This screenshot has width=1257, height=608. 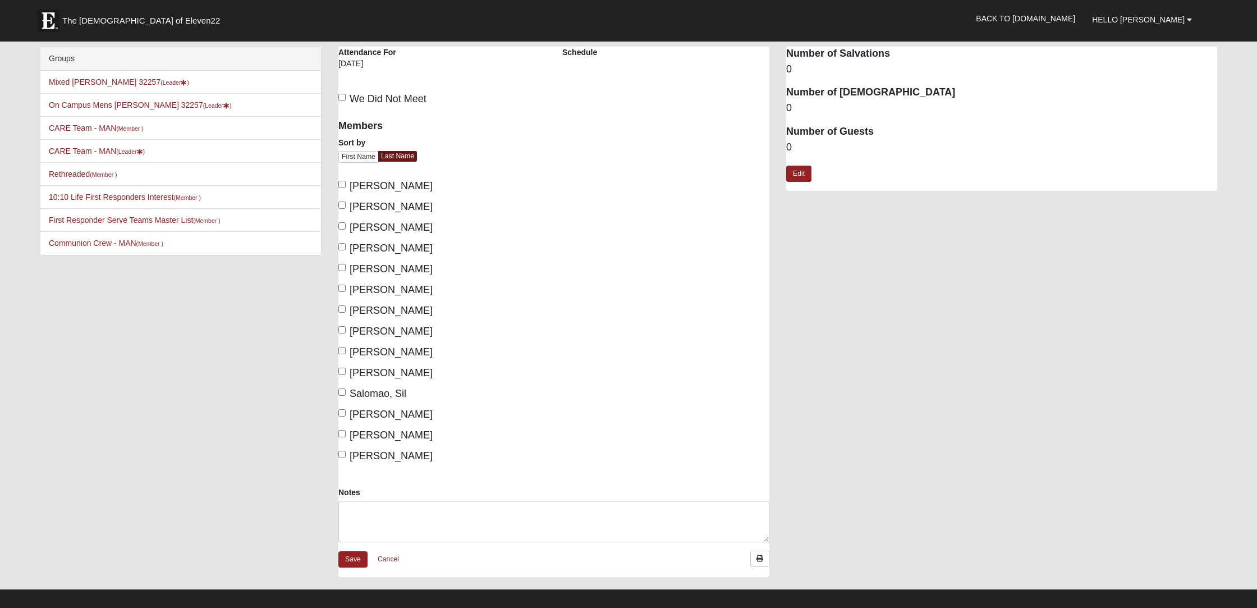 What do you see at coordinates (388, 559) in the screenshot?
I see `a: Cancel` at bounding box center [388, 559].